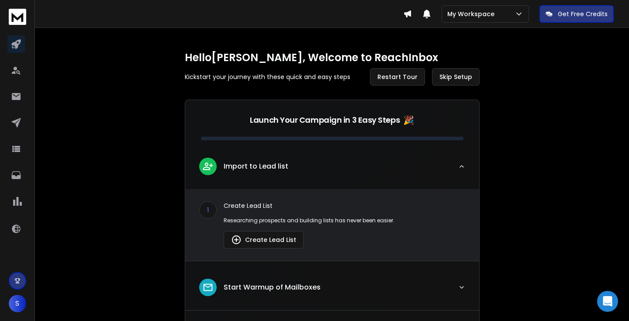 The width and height of the screenshot is (629, 321). Describe the element at coordinates (472, 14) in the screenshot. I see `p: My Workspace` at that location.